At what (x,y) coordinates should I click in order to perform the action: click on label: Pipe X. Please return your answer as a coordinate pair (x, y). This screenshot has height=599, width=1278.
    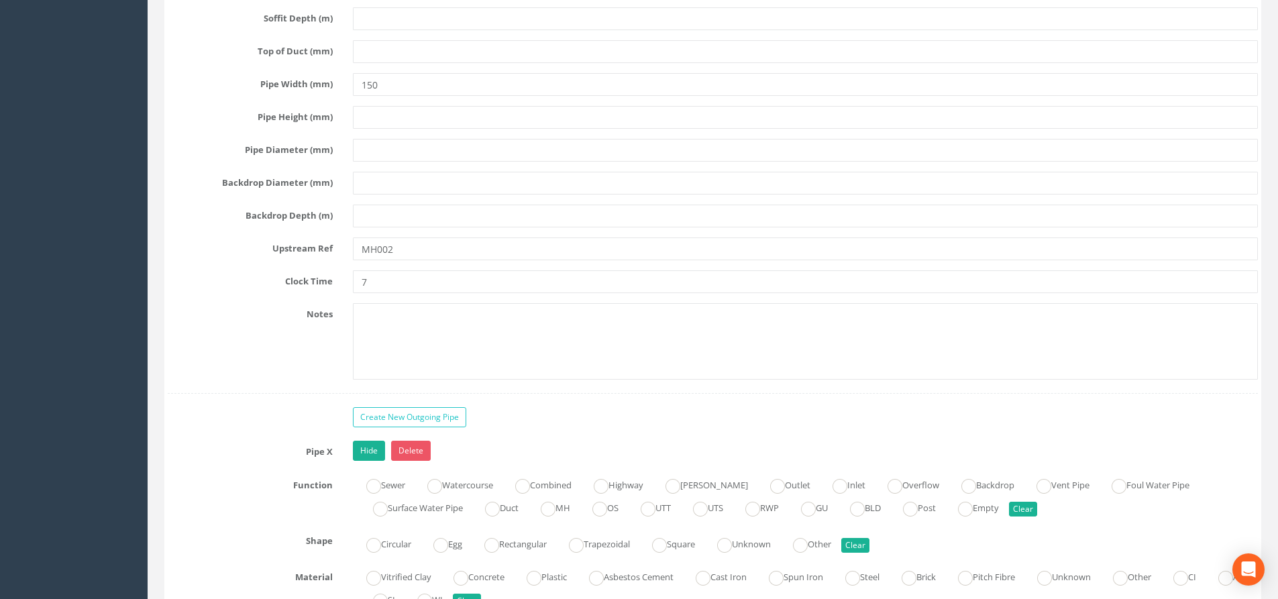
    Looking at the image, I should click on (250, 450).